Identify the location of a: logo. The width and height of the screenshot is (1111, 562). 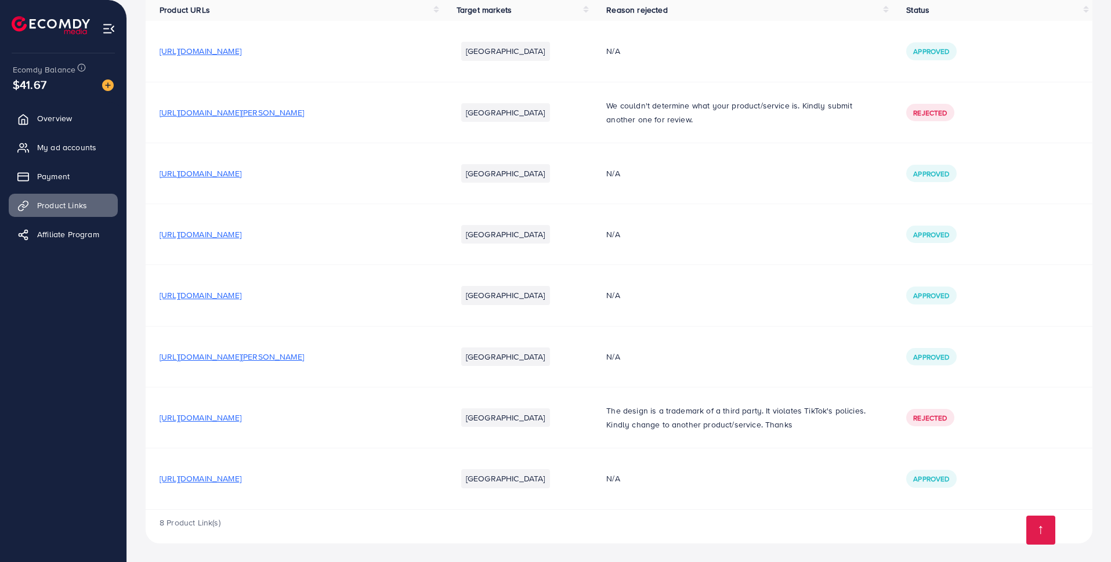
(50, 25).